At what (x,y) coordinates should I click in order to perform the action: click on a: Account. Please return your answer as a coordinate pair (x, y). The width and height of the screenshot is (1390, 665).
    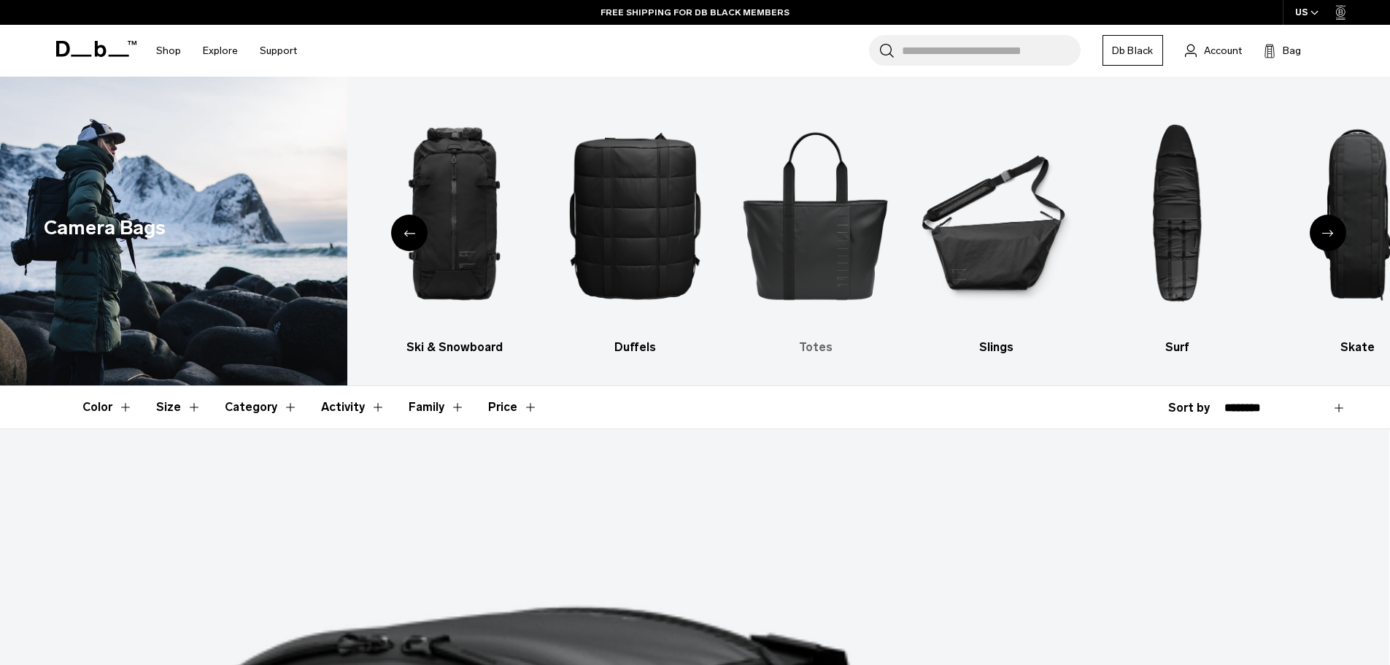
    Looking at the image, I should click on (1213, 50).